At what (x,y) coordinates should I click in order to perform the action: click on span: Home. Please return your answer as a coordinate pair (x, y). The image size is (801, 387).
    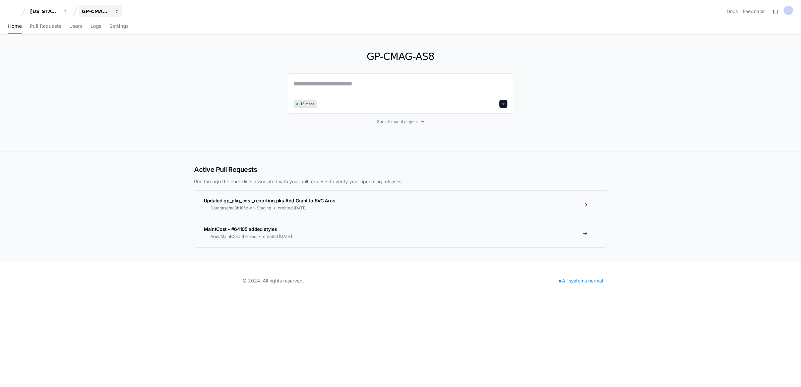
    Looking at the image, I should click on (15, 26).